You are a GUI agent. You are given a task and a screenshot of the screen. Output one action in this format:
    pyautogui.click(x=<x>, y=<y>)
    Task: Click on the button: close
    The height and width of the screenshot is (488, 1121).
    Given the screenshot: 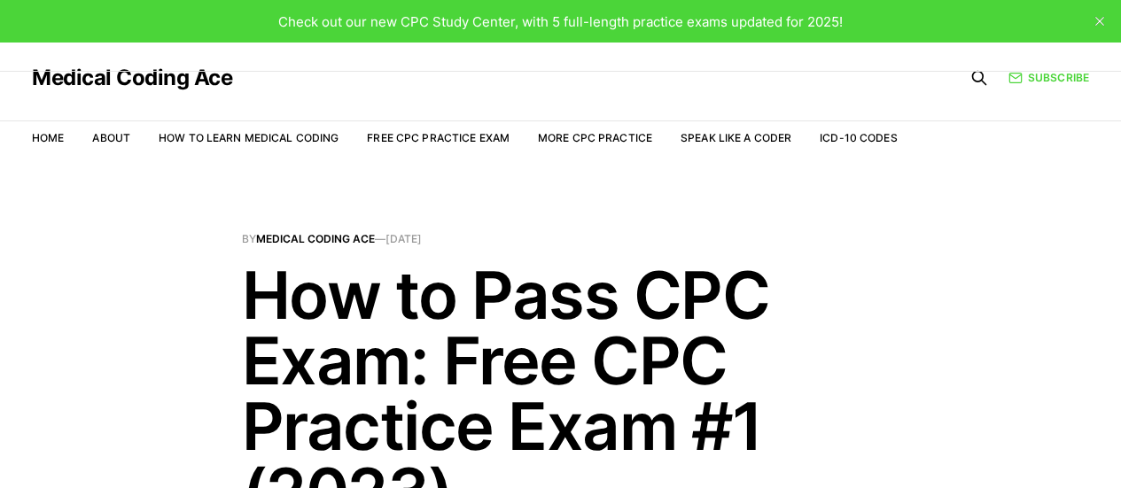 What is the action you would take?
    pyautogui.click(x=1100, y=21)
    